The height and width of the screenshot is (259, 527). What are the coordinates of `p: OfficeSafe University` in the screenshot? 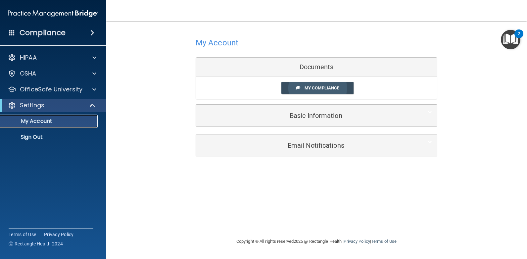 It's located at (51, 89).